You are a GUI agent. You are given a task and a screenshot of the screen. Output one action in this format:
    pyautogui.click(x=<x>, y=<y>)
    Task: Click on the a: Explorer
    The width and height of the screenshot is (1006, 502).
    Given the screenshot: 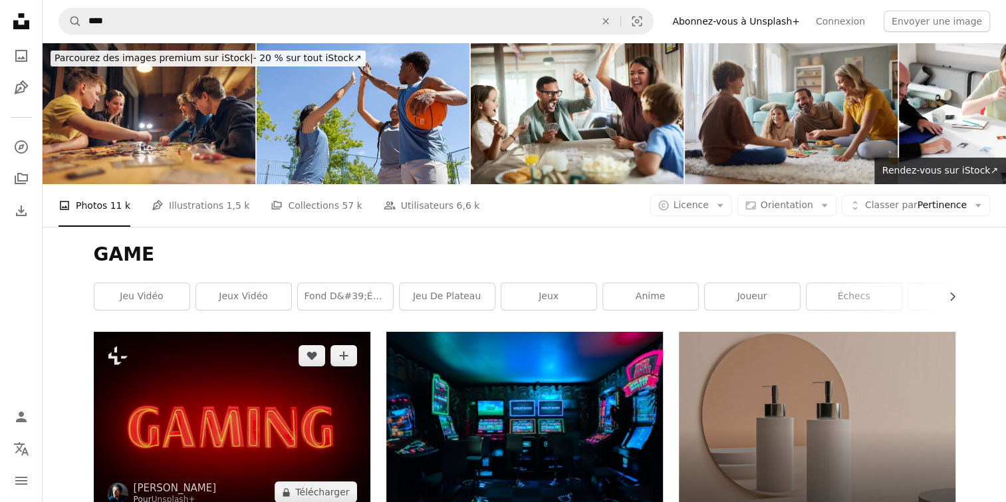 What is the action you would take?
    pyautogui.click(x=21, y=147)
    